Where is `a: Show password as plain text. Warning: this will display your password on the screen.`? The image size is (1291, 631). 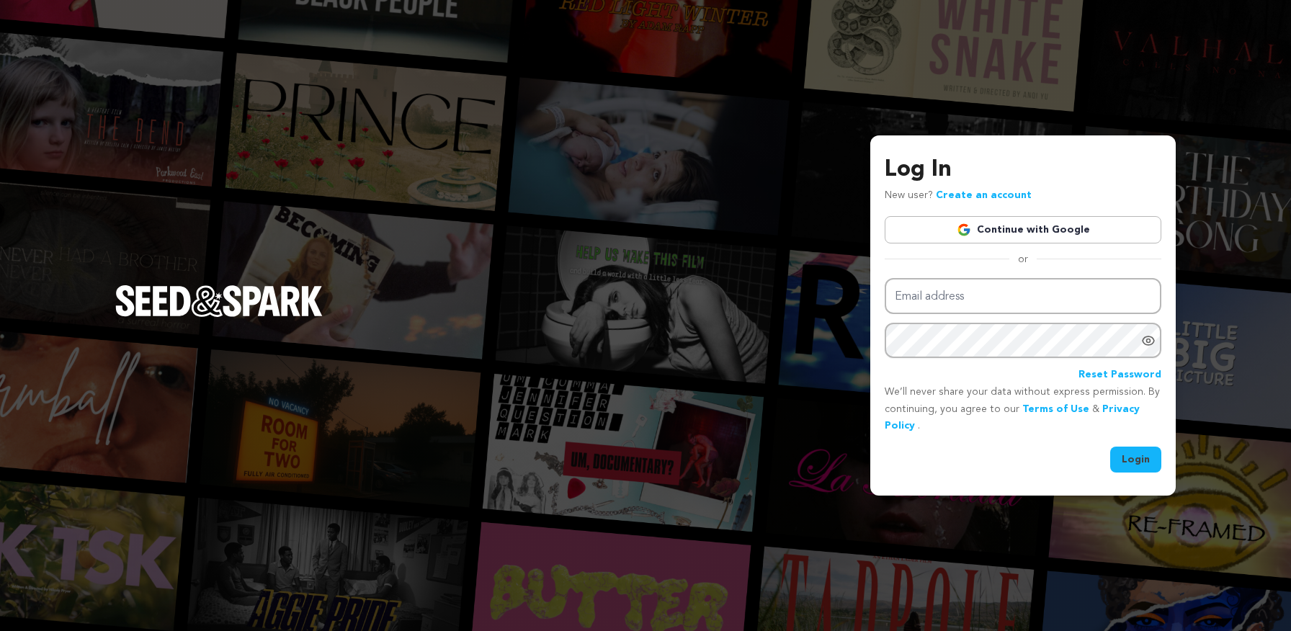 a: Show password as plain text. Warning: this will display your password on the screen. is located at coordinates (1148, 341).